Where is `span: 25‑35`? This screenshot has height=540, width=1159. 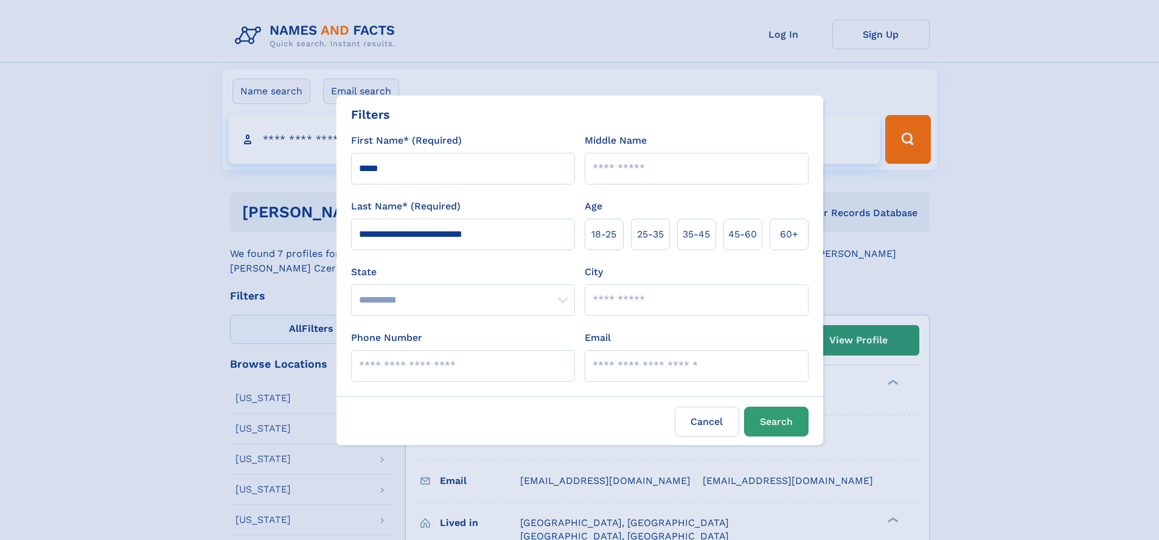 span: 25‑35 is located at coordinates (650, 234).